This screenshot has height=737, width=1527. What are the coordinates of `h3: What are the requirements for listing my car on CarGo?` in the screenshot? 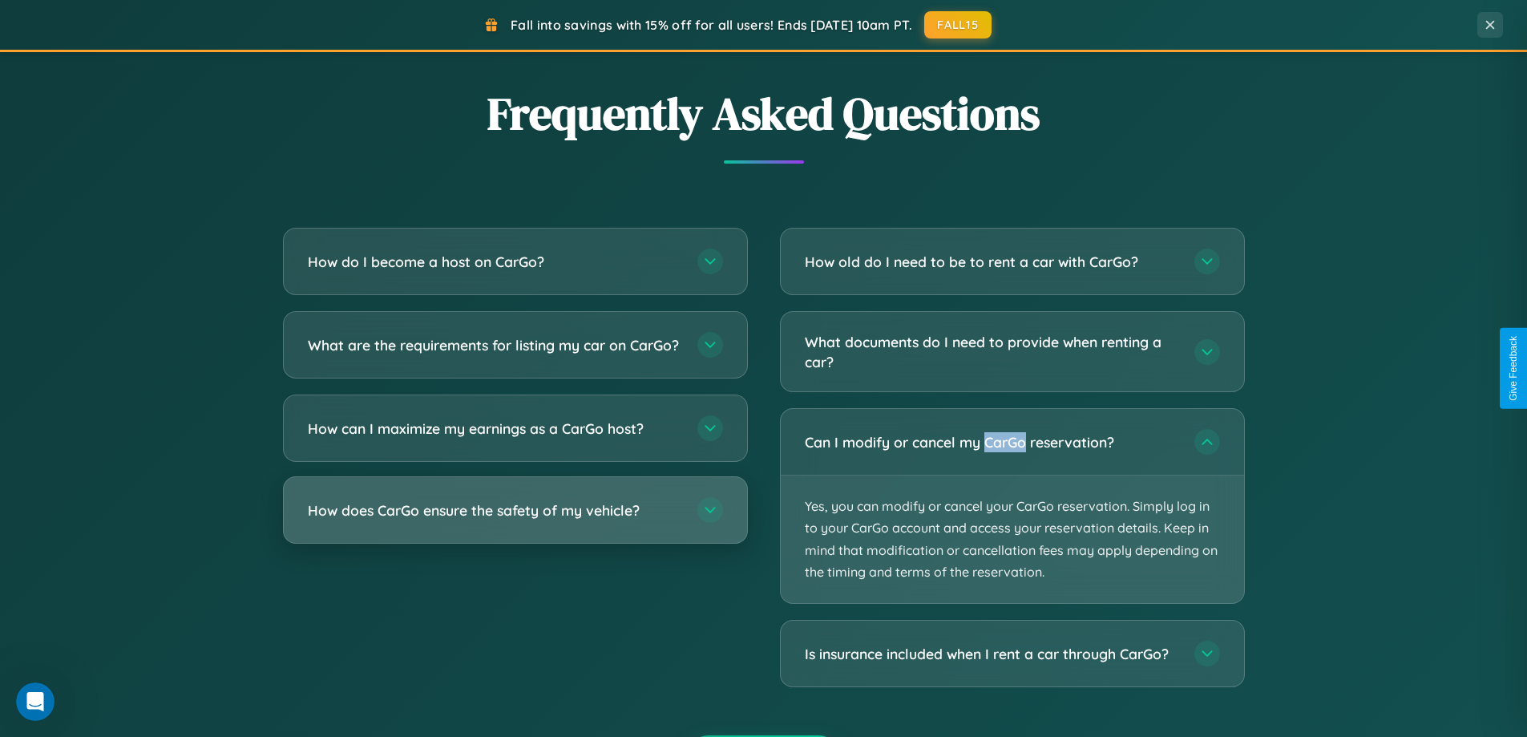 It's located at (495, 345).